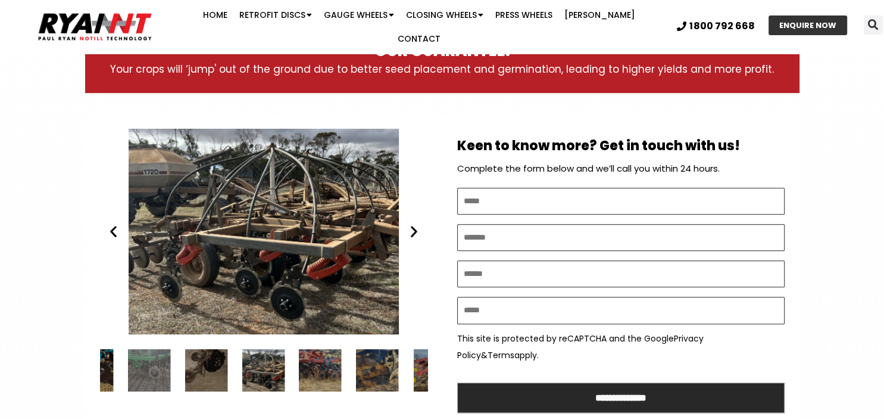 The height and width of the screenshot is (419, 884). What do you see at coordinates (113, 231) in the screenshot?
I see `div: Previous slide` at bounding box center [113, 231].